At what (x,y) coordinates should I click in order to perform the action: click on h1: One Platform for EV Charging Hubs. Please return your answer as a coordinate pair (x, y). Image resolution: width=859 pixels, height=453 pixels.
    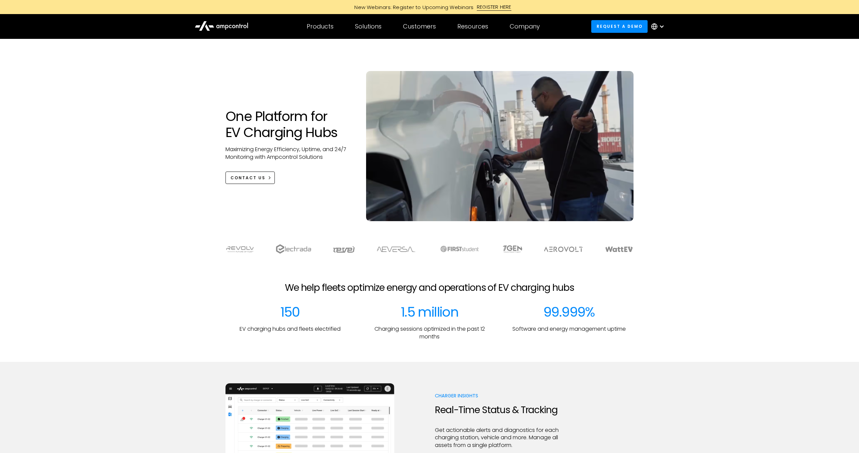
    Looking at the image, I should click on (289, 124).